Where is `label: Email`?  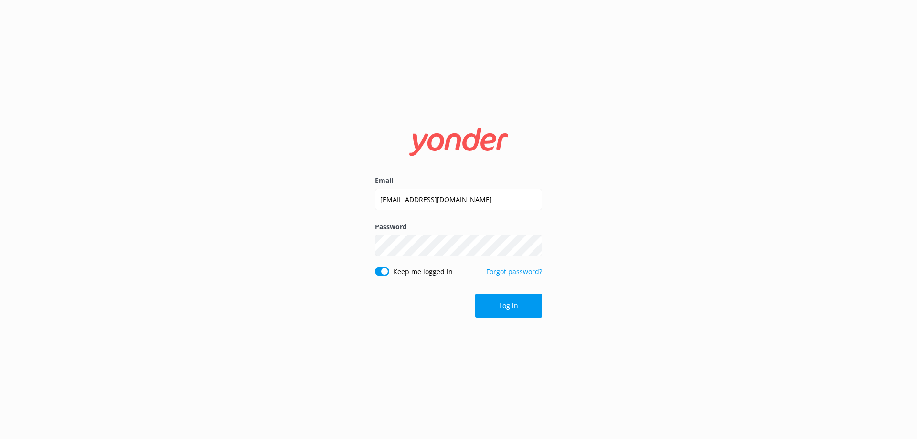
label: Email is located at coordinates (459, 181).